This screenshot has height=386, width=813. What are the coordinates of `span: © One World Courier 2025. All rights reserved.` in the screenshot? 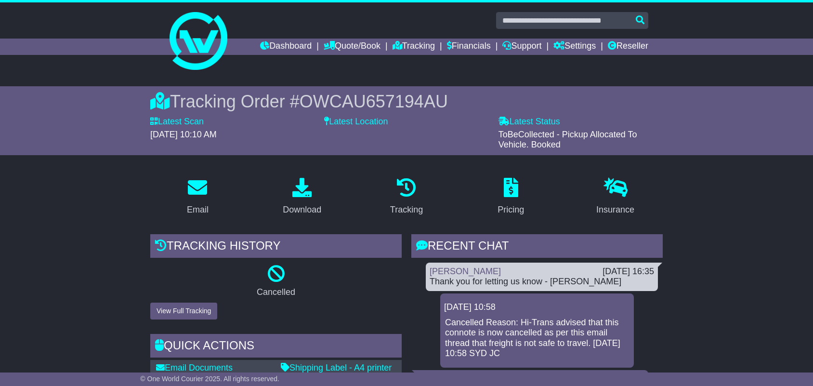 It's located at (210, 379).